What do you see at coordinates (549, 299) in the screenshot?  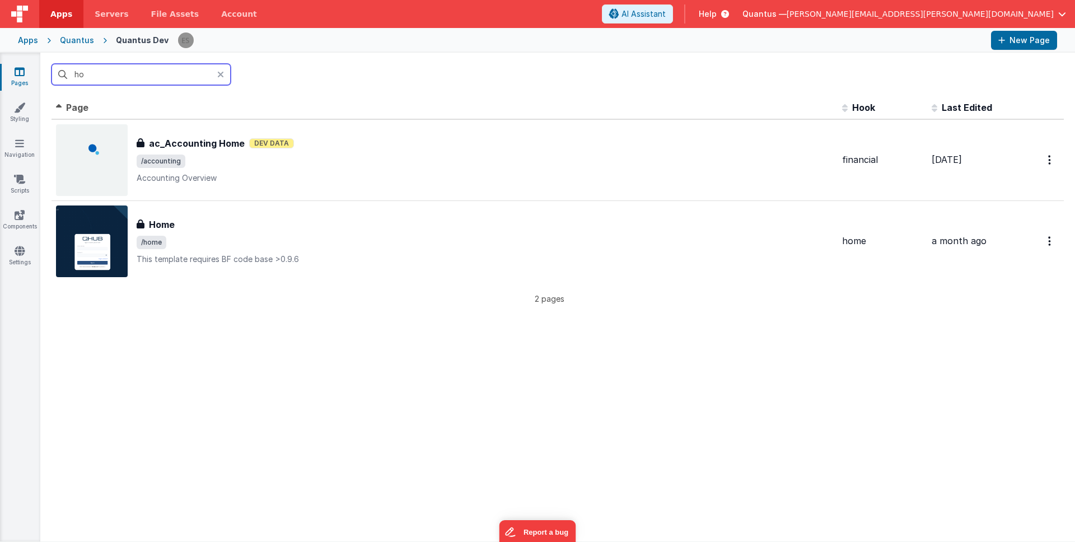 I see `p: 2 pages` at bounding box center [549, 299].